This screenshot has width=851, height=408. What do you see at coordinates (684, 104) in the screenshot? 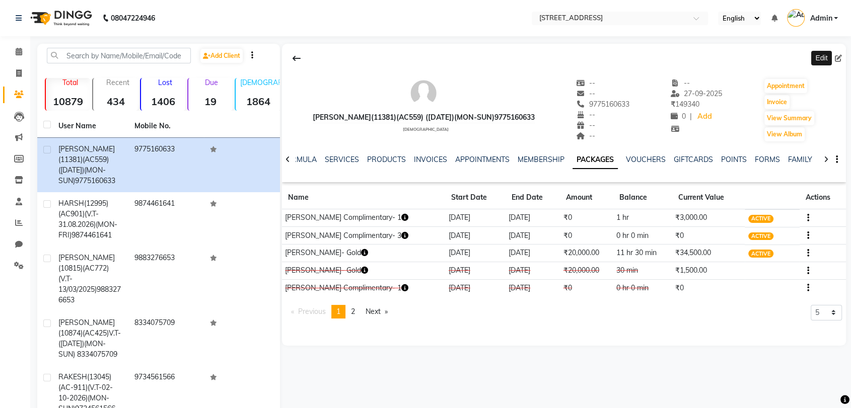
I see `span: 149340` at bounding box center [684, 104].